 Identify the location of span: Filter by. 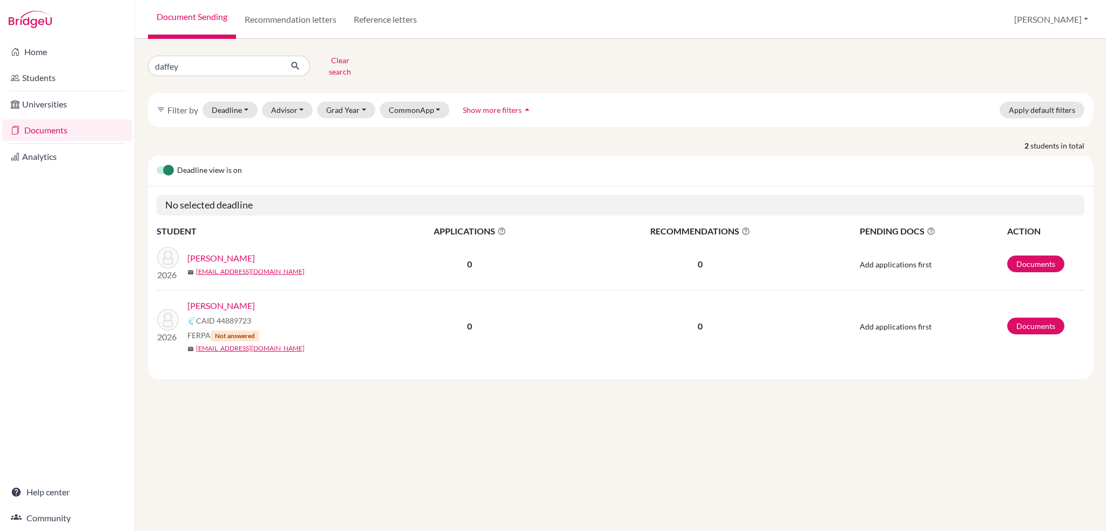
(183, 110).